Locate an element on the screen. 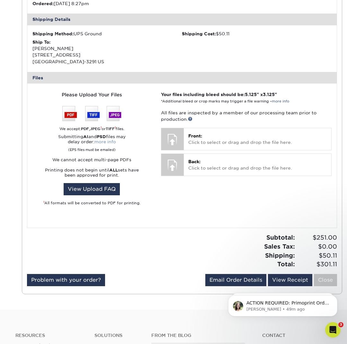 This screenshot has height=344, width=347. strong: Shipping Cost: is located at coordinates (199, 34).